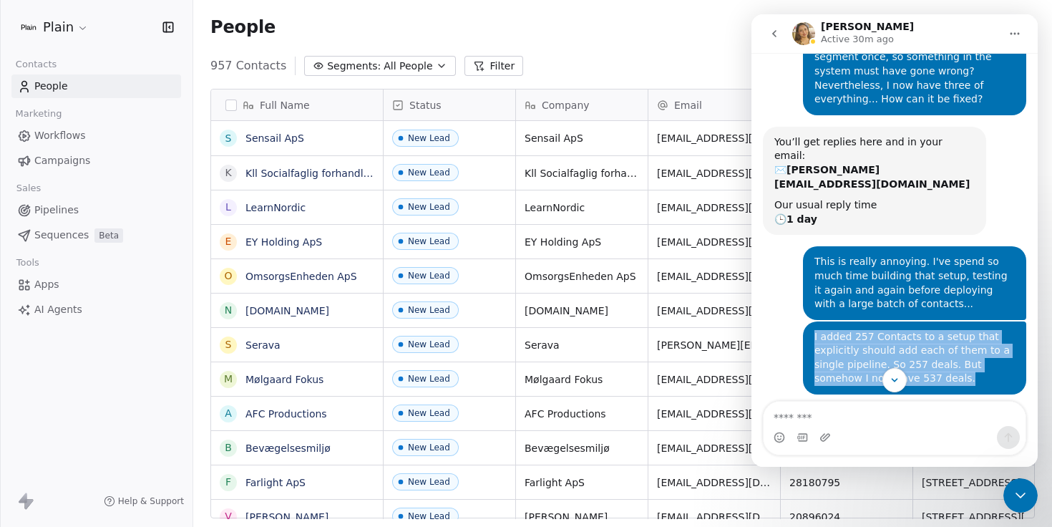 This screenshot has height=527, width=1052. Describe the element at coordinates (263, 345) in the screenshot. I see `a: Serava` at that location.